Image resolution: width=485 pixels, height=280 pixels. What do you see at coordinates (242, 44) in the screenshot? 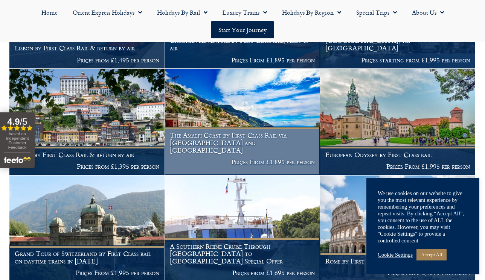
I see `h1: Croatian Adventure by First Class rail, ferry & air` at bounding box center [242, 44].